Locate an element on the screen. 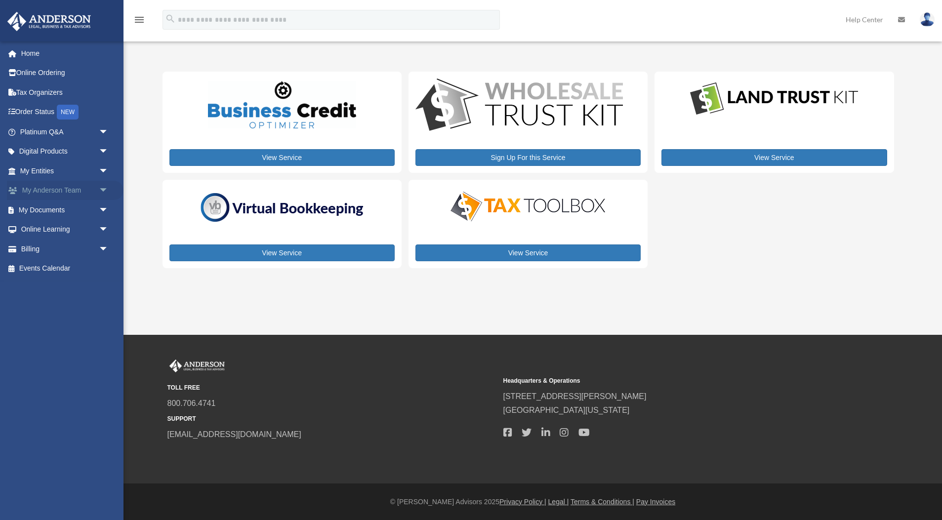  a: Events Calendar is located at coordinates (65, 269).